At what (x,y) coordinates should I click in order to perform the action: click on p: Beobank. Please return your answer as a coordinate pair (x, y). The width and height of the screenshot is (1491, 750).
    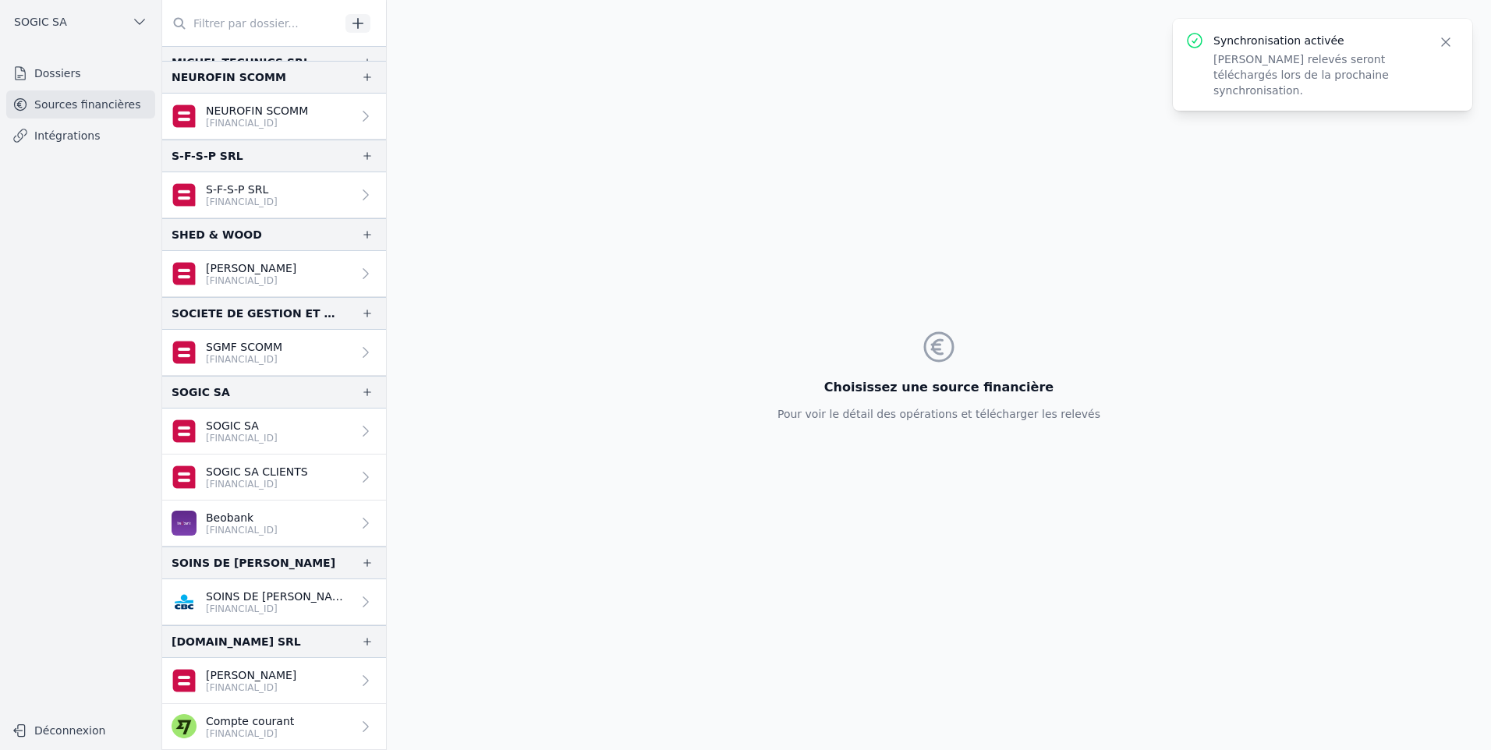
    Looking at the image, I should click on (242, 518).